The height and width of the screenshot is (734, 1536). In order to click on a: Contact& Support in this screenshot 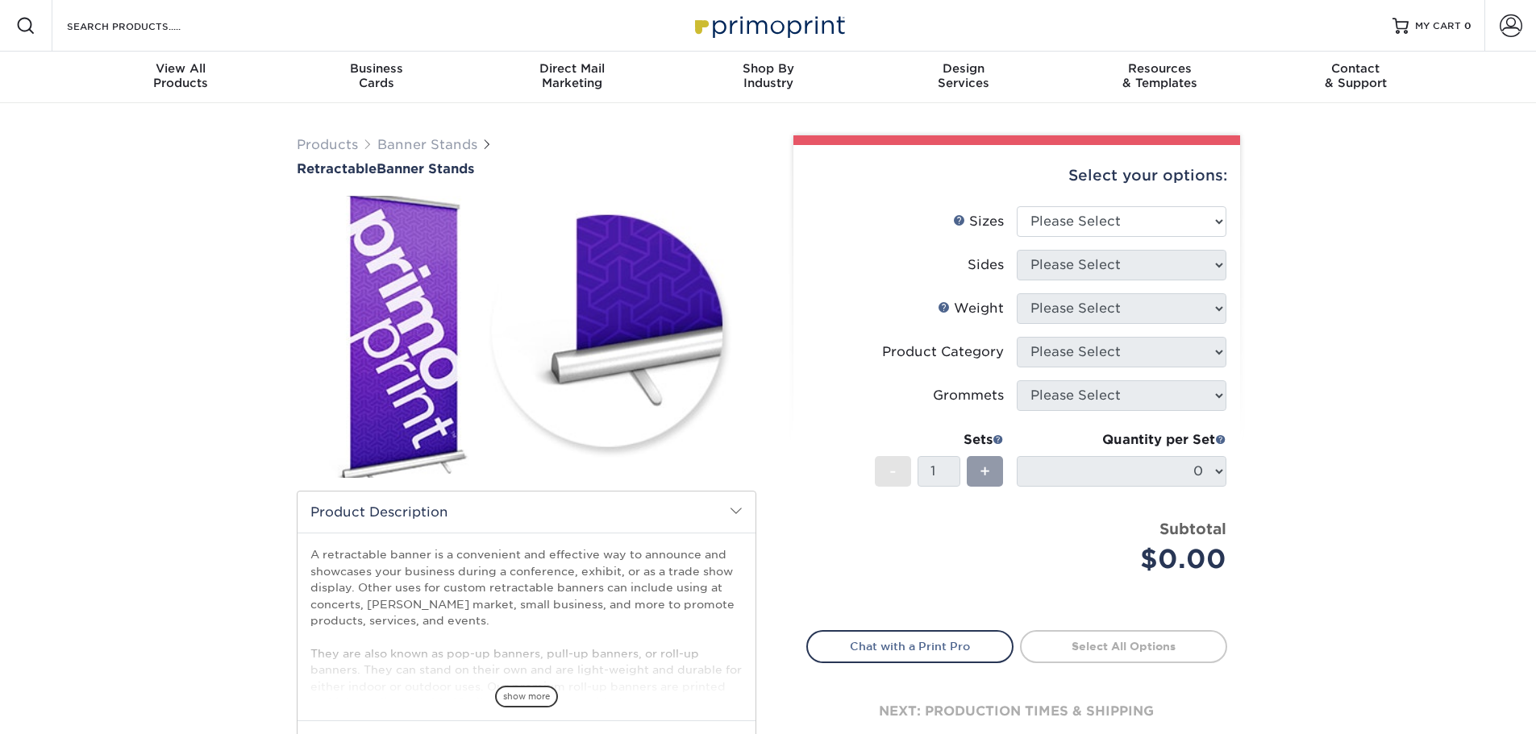, I will do `click(1355, 77)`.